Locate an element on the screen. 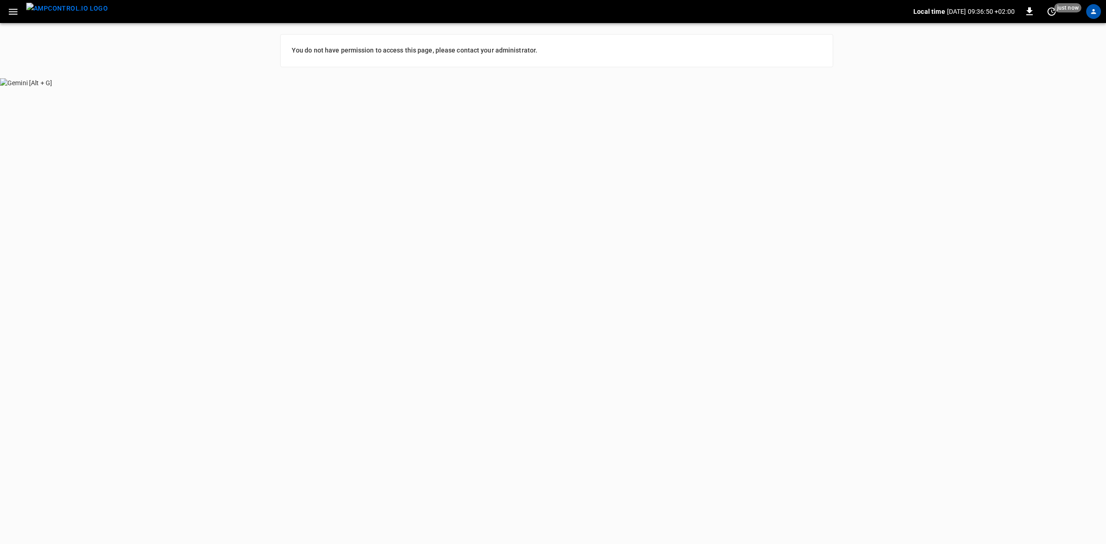 The width and height of the screenshot is (1106, 544). span: just now is located at coordinates (1068, 8).